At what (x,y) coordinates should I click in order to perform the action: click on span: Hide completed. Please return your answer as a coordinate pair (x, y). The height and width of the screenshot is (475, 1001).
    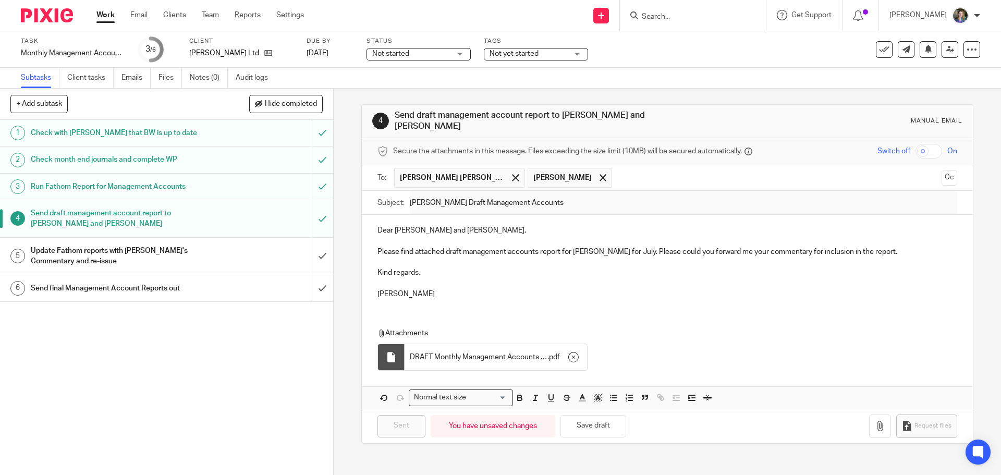
    Looking at the image, I should click on (291, 104).